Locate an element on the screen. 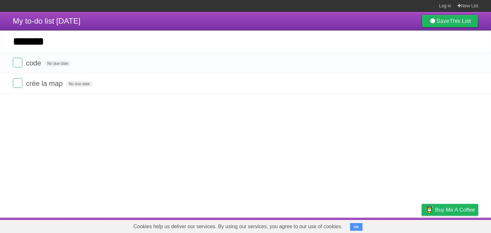 The image size is (491, 233). img: Buy me a coffee is located at coordinates (429, 210).